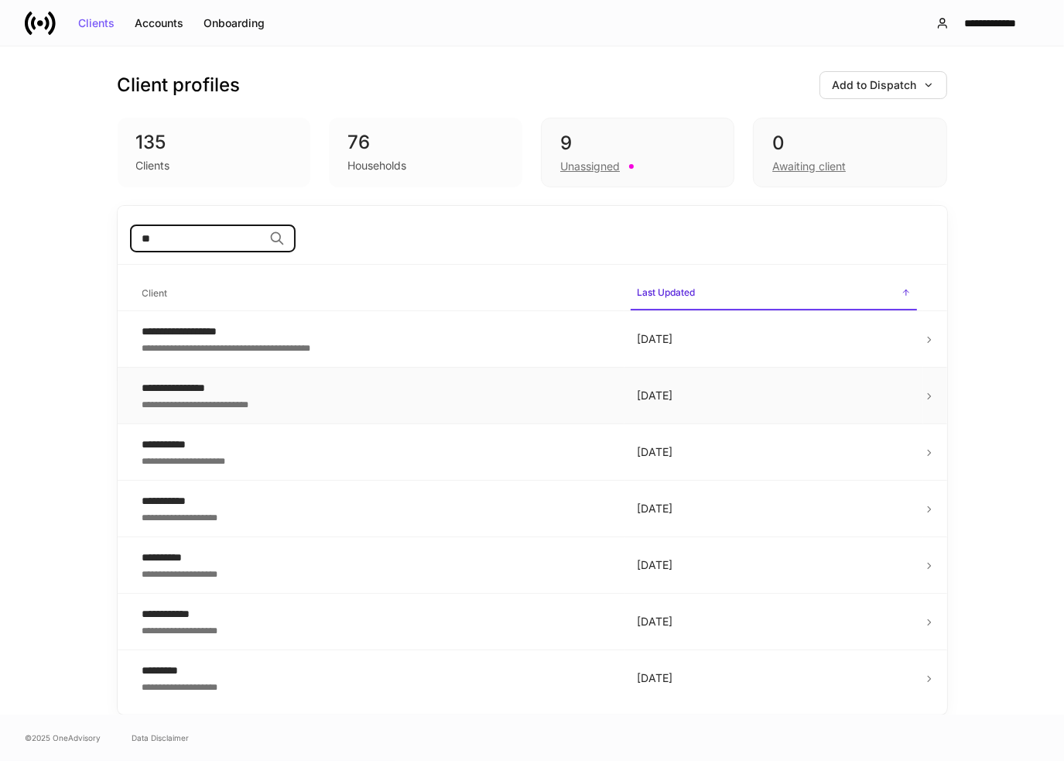 Image resolution: width=1064 pixels, height=761 pixels. What do you see at coordinates (637, 152) in the screenshot?
I see `div: 9Unassigned` at bounding box center [637, 152].